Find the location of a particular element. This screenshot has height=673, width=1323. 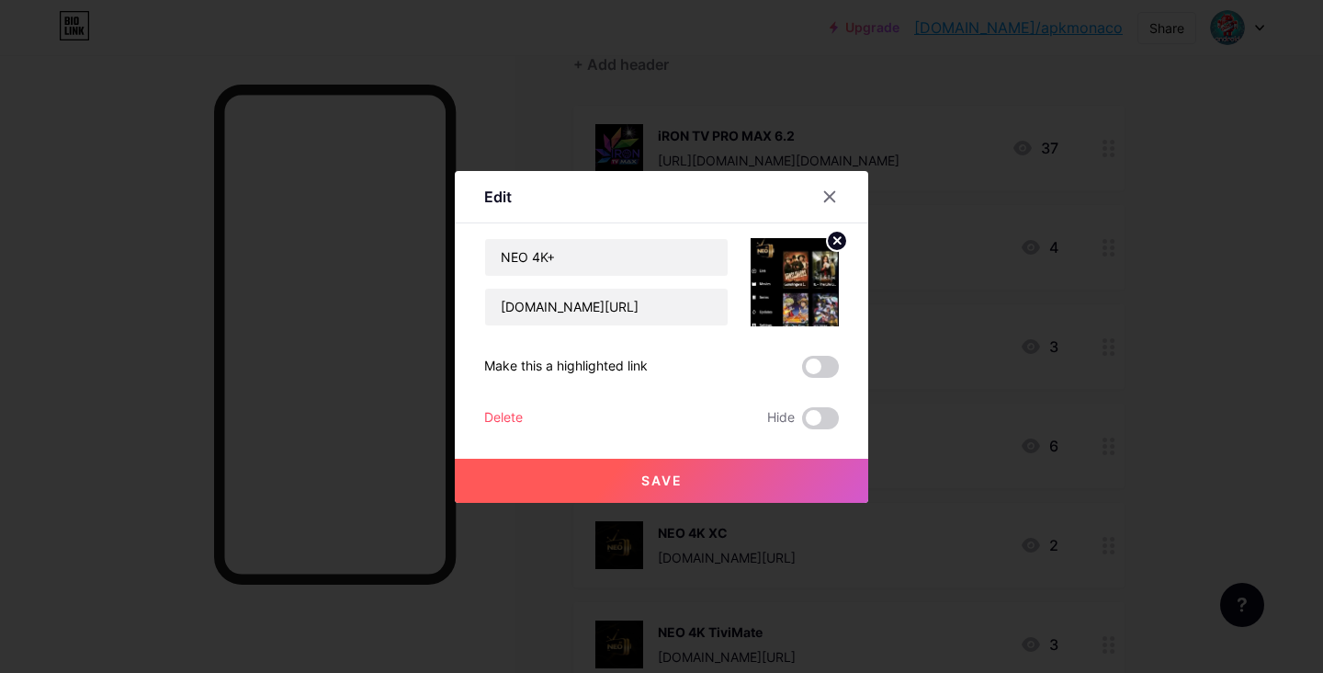

img: link_thumbnail is located at coordinates (795, 282).